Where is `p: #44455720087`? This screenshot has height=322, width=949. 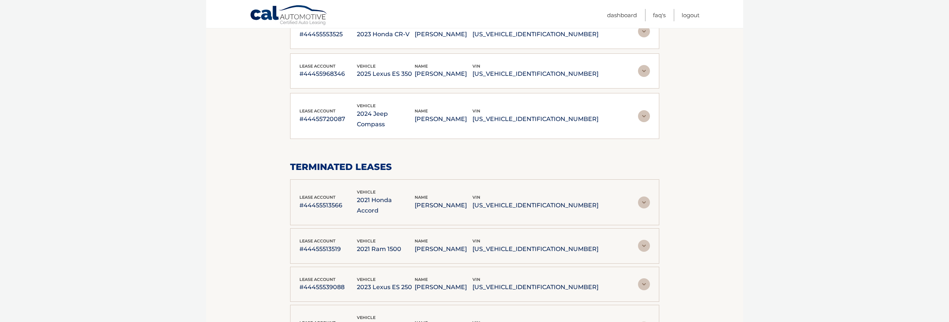
p: #44455720087 is located at coordinates (328, 119).